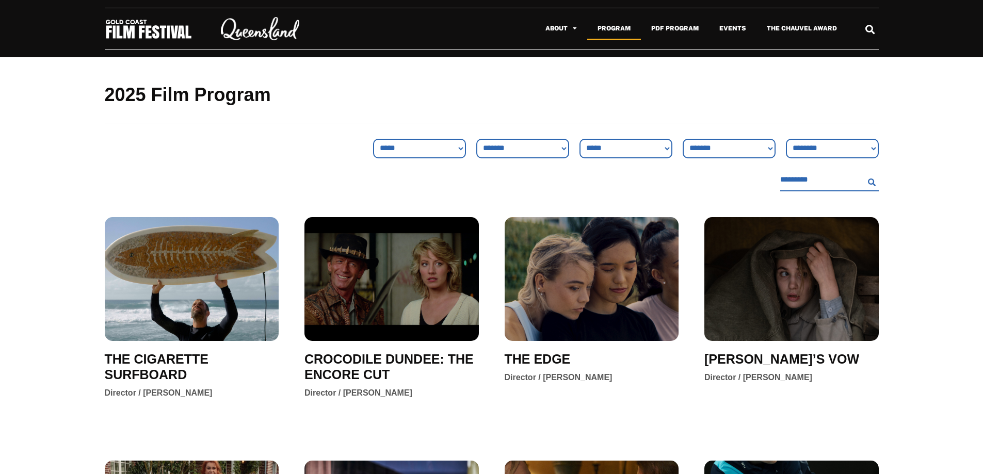 The width and height of the screenshot is (983, 474). What do you see at coordinates (869, 29) in the screenshot?
I see `div: Search` at bounding box center [869, 29].